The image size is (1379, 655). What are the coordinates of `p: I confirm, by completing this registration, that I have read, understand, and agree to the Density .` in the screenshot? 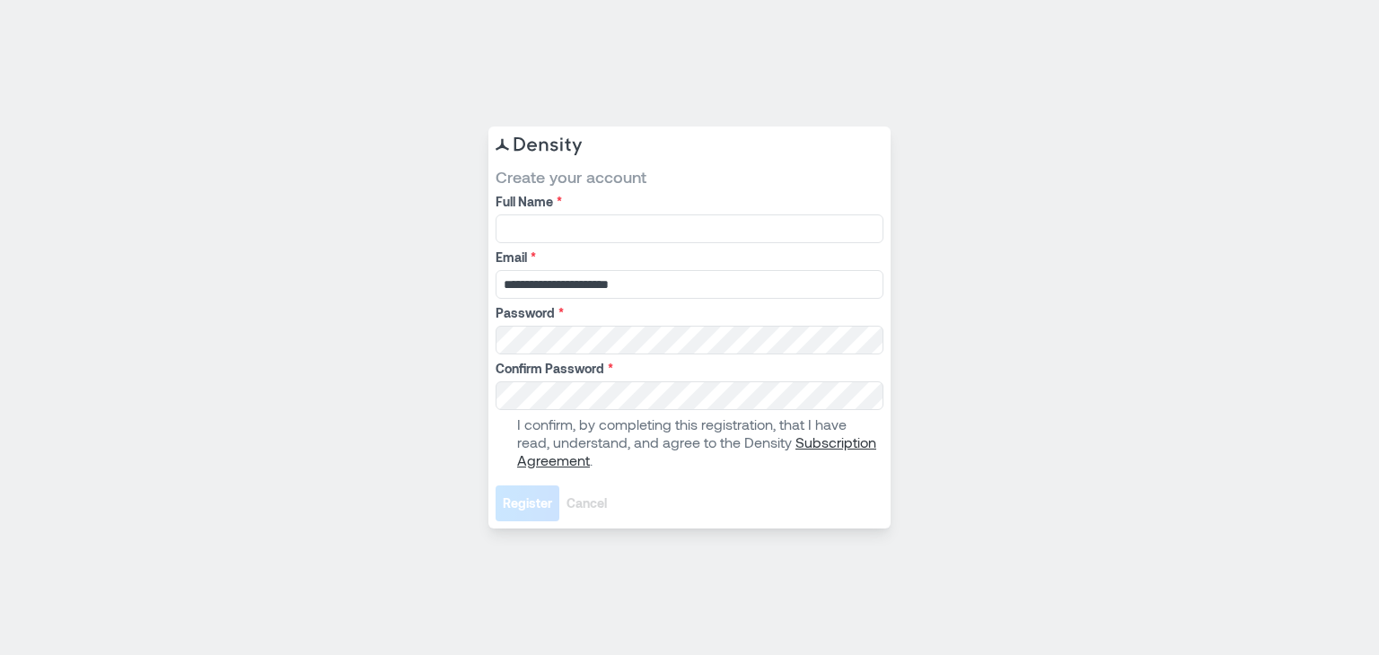 It's located at (698, 443).